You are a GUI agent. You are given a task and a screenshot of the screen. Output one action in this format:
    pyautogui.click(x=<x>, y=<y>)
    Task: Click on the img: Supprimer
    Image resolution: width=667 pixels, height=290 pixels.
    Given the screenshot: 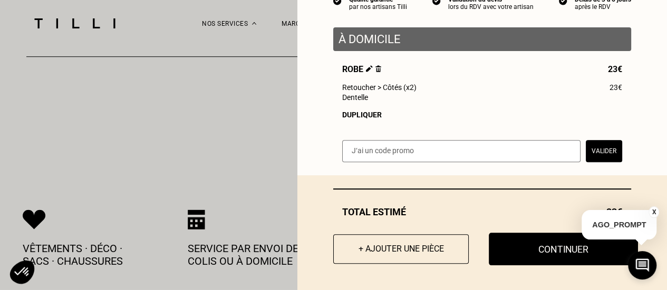 What is the action you would take?
    pyautogui.click(x=378, y=69)
    